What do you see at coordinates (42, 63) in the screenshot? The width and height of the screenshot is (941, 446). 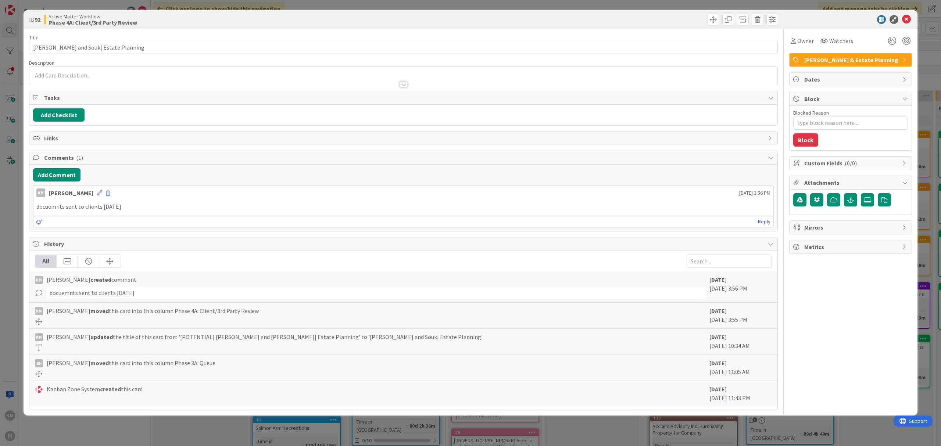 I see `span: Description` at bounding box center [42, 63].